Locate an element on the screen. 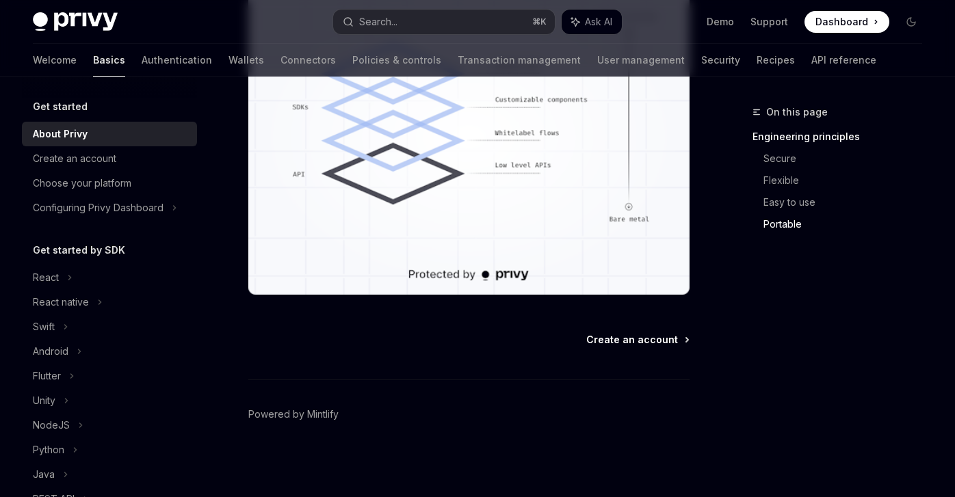  button: Ask AI is located at coordinates (592, 22).